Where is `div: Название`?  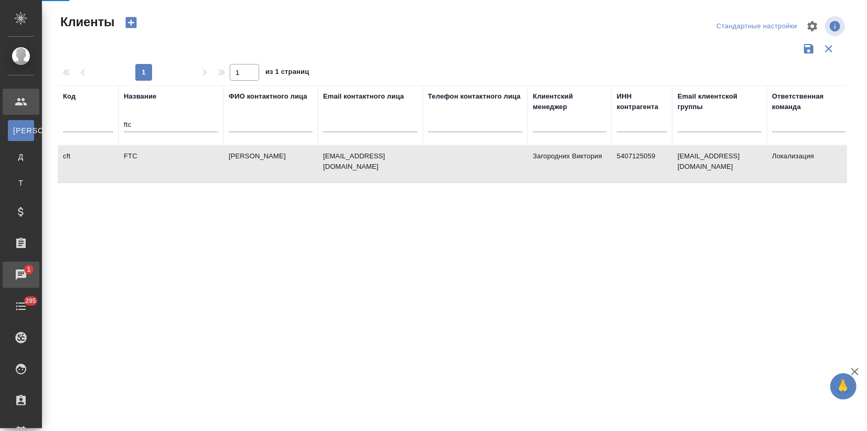 div: Название is located at coordinates (140, 97).